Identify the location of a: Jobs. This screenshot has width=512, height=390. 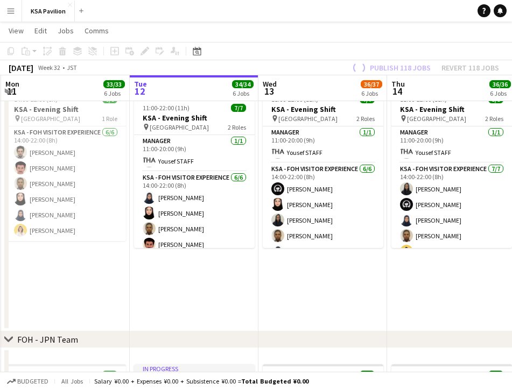
(66, 31).